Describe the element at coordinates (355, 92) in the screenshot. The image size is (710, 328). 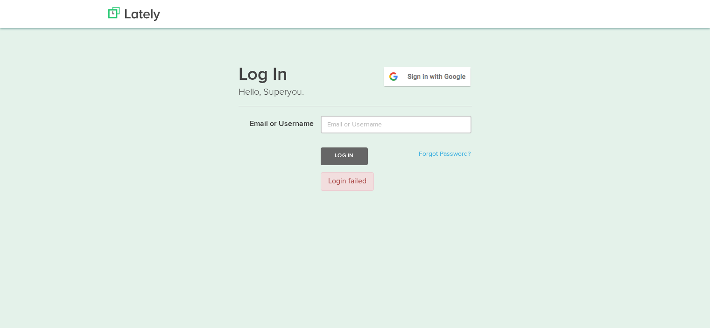
I see `p: Hello, Superyou.` at that location.